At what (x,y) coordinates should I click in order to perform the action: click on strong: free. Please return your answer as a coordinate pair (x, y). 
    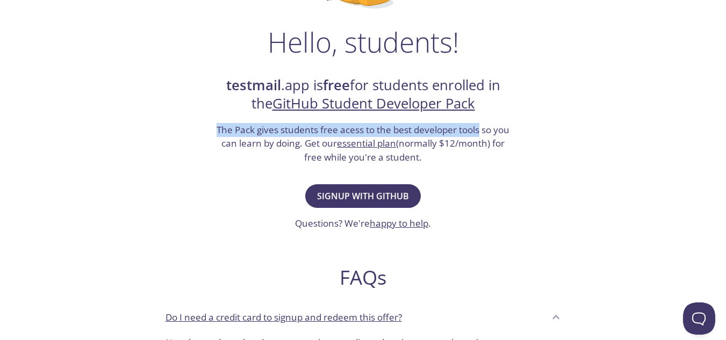
    Looking at the image, I should click on (336, 85).